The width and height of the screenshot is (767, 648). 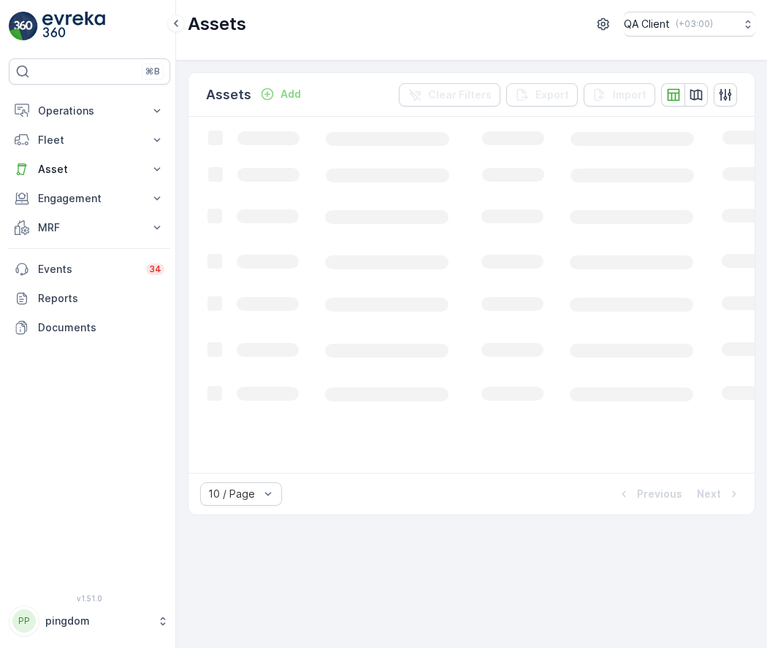 I want to click on a: Documents, so click(x=89, y=328).